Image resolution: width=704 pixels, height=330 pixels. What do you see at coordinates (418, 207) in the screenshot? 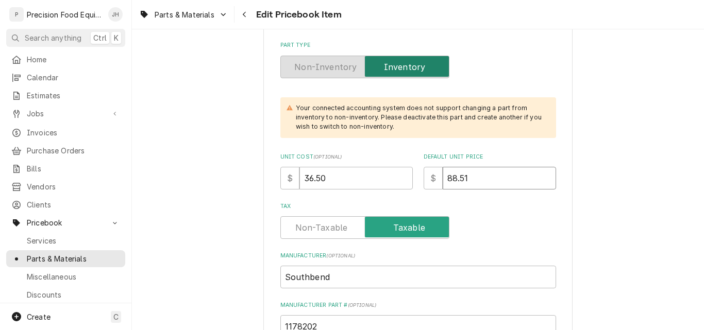
I see `label: Tax` at bounding box center [418, 207].